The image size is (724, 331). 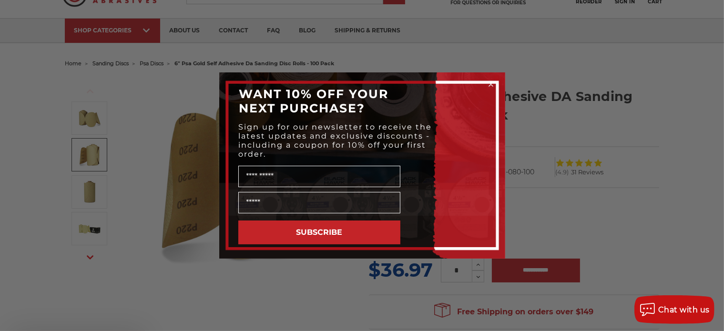 What do you see at coordinates (336, 141) in the screenshot?
I see `span: Sign up for our newsletter to receive the latest updates and exclusive discounts - including a co...` at bounding box center [336, 141].